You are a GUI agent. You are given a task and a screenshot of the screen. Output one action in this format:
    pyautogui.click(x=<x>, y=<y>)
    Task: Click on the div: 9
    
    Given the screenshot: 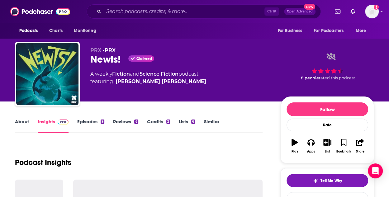 What is the action you would take?
    pyautogui.click(x=102, y=122)
    